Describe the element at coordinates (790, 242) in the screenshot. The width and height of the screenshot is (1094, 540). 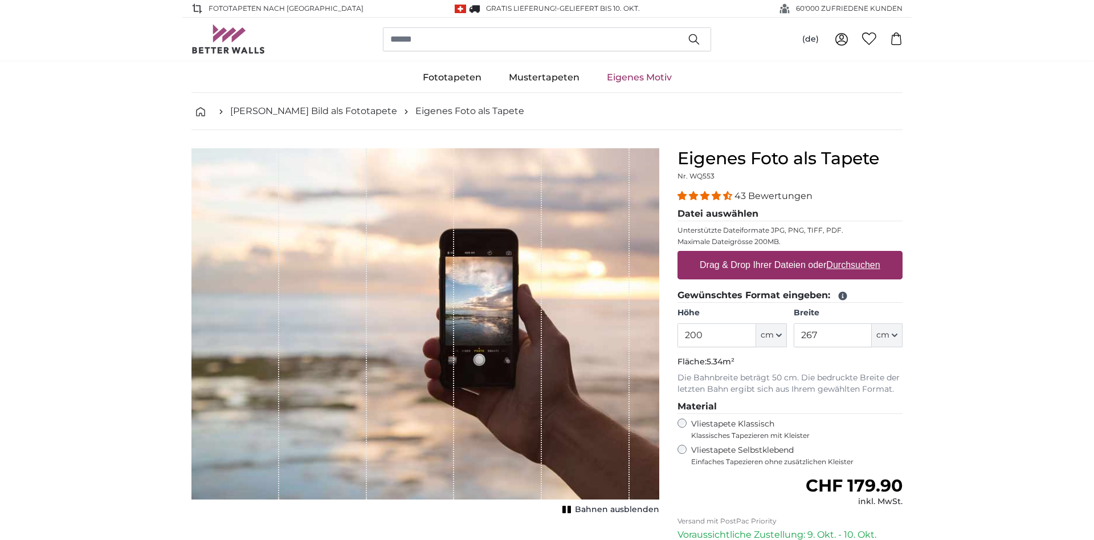
I see `p: Maximale Dateigrösse 200MB.` at that location.